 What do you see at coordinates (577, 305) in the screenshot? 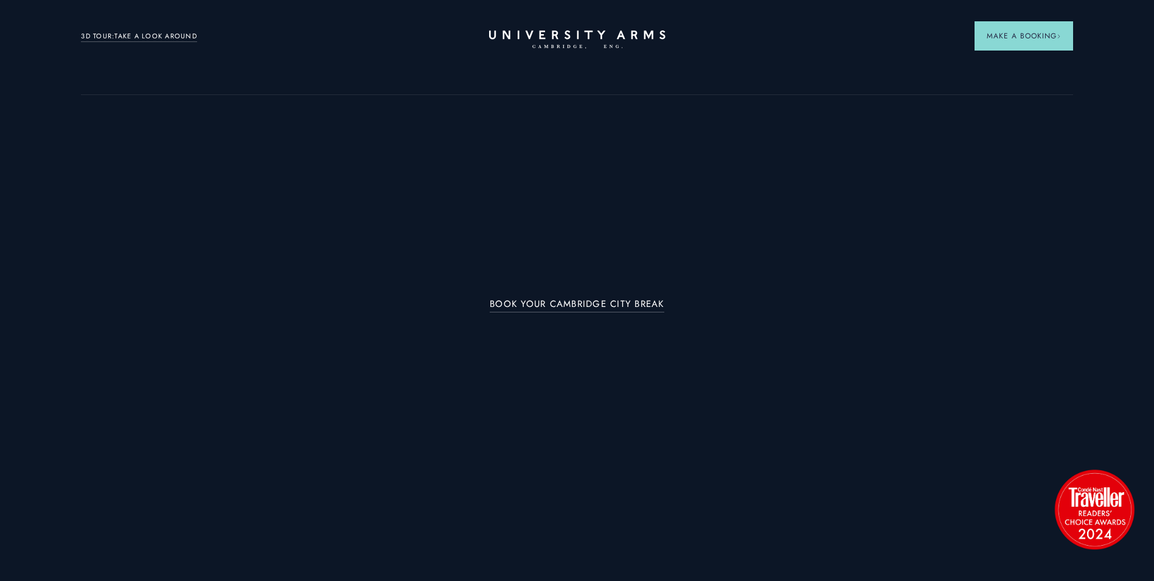
I see `a: BOOK YOUR CAMBRIDGE CITY BREAK` at bounding box center [577, 305].